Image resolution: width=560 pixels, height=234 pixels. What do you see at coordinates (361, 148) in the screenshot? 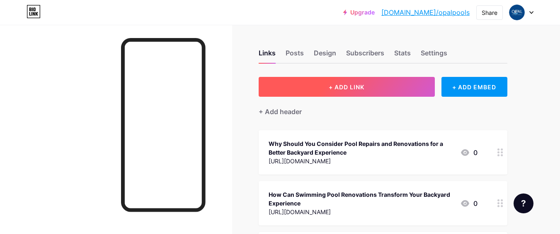
I see `div: Why Should You Consider Pool Repairs and Renovations for a Better Backyard Experience` at bounding box center [361, 148].